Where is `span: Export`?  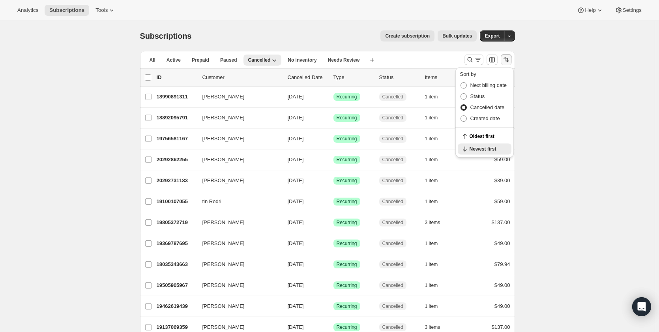
span: Export is located at coordinates (492, 36).